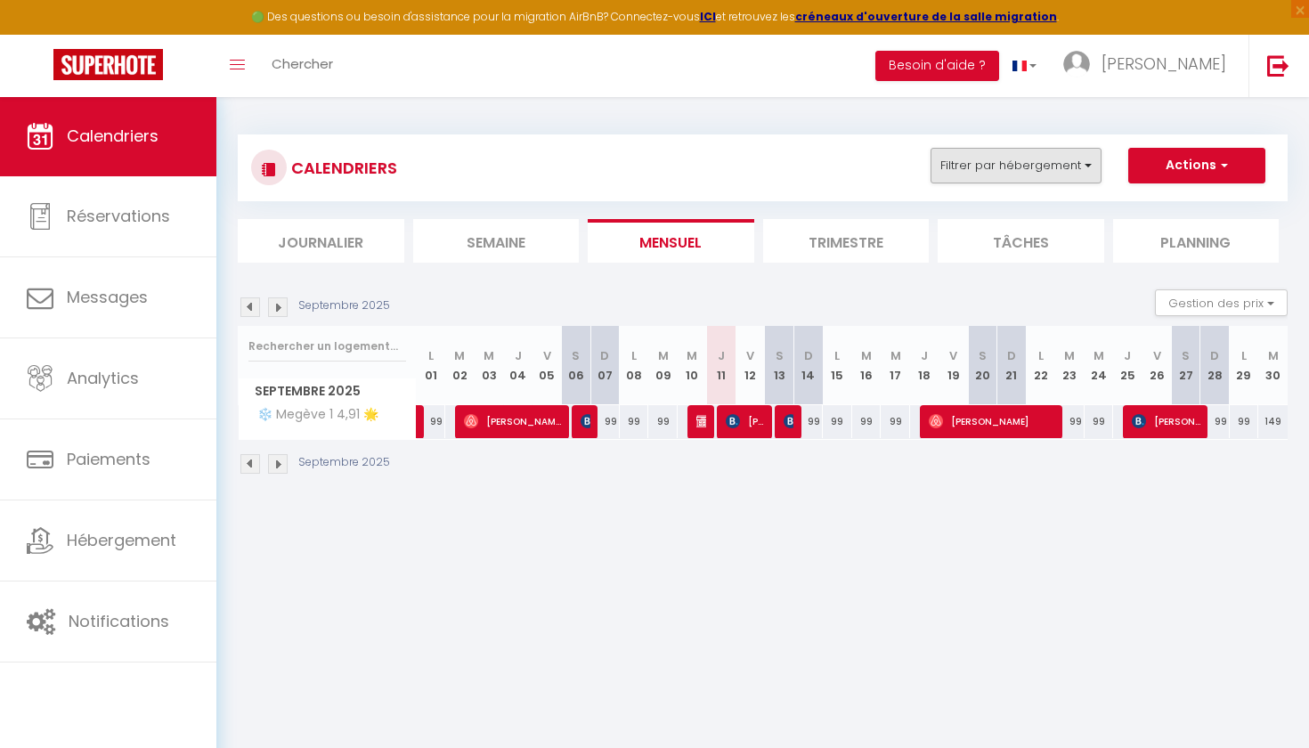  I want to click on th: 30, so click(1273, 365).